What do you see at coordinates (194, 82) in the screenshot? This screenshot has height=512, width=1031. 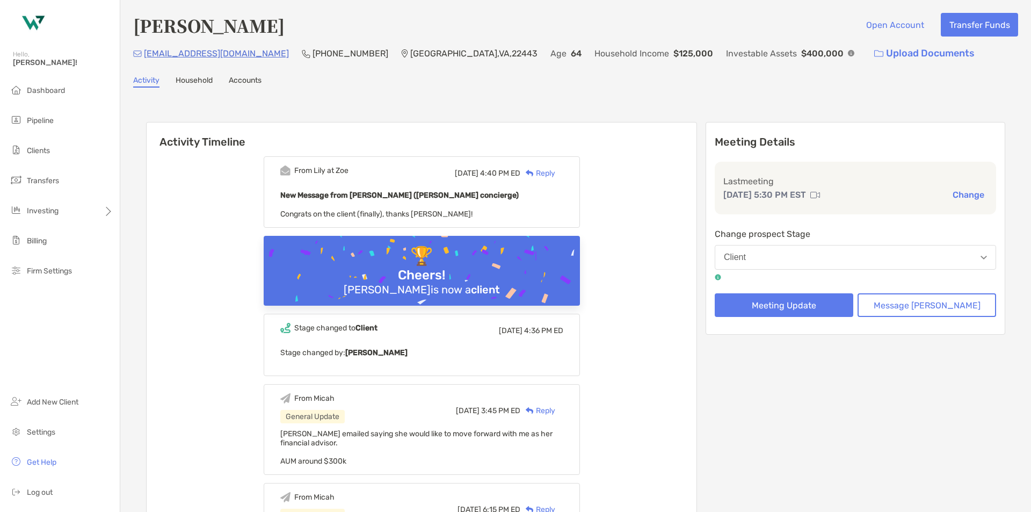 I see `a: Household` at bounding box center [194, 82].